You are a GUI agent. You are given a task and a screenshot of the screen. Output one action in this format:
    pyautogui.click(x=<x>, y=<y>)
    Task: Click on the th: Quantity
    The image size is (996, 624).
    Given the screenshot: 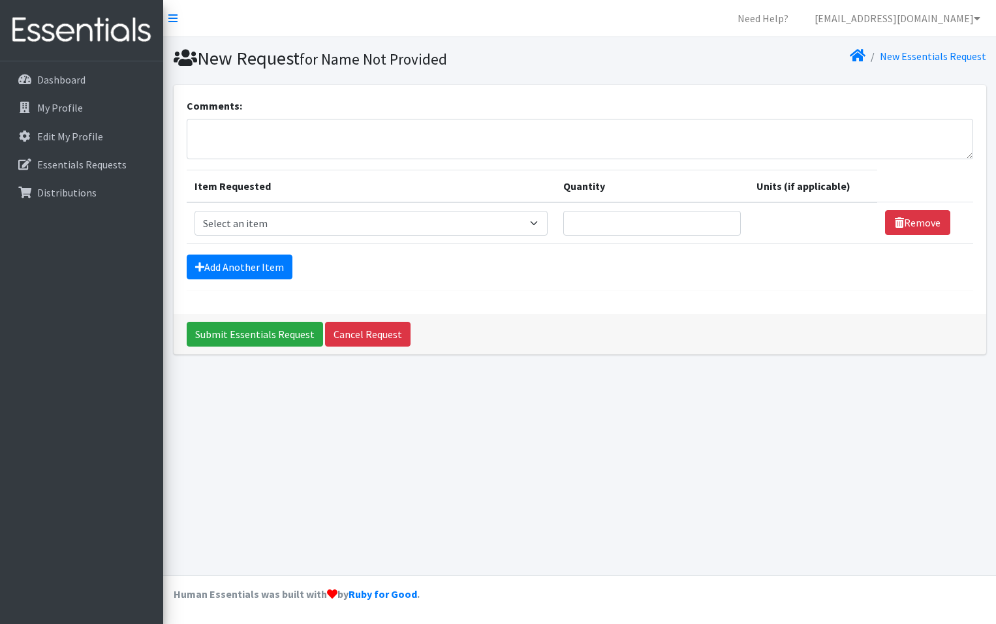 What is the action you would take?
    pyautogui.click(x=652, y=186)
    